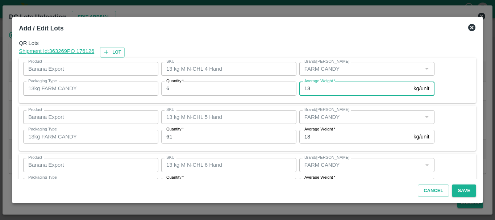  Describe the element at coordinates (41, 28) in the screenshot. I see `b: Add / Edit Lots` at that location.